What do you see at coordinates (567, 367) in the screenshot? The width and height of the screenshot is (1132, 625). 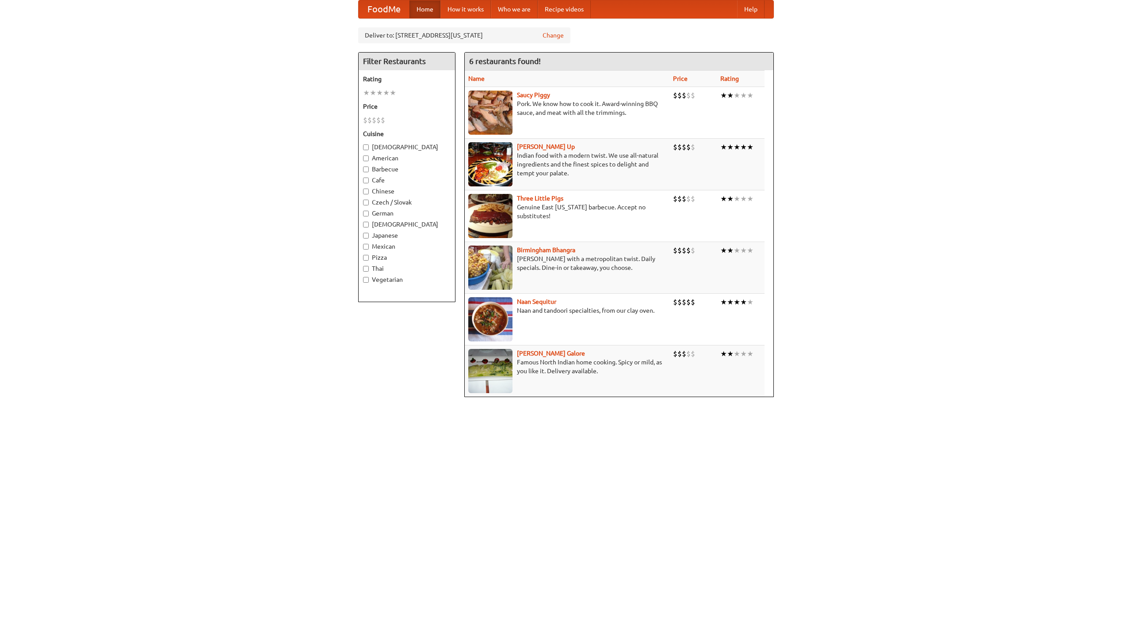 I see `p: Famous North Indian home cooking. Spicy or mild, as you like it. Delivery available.` at bounding box center [567, 367].